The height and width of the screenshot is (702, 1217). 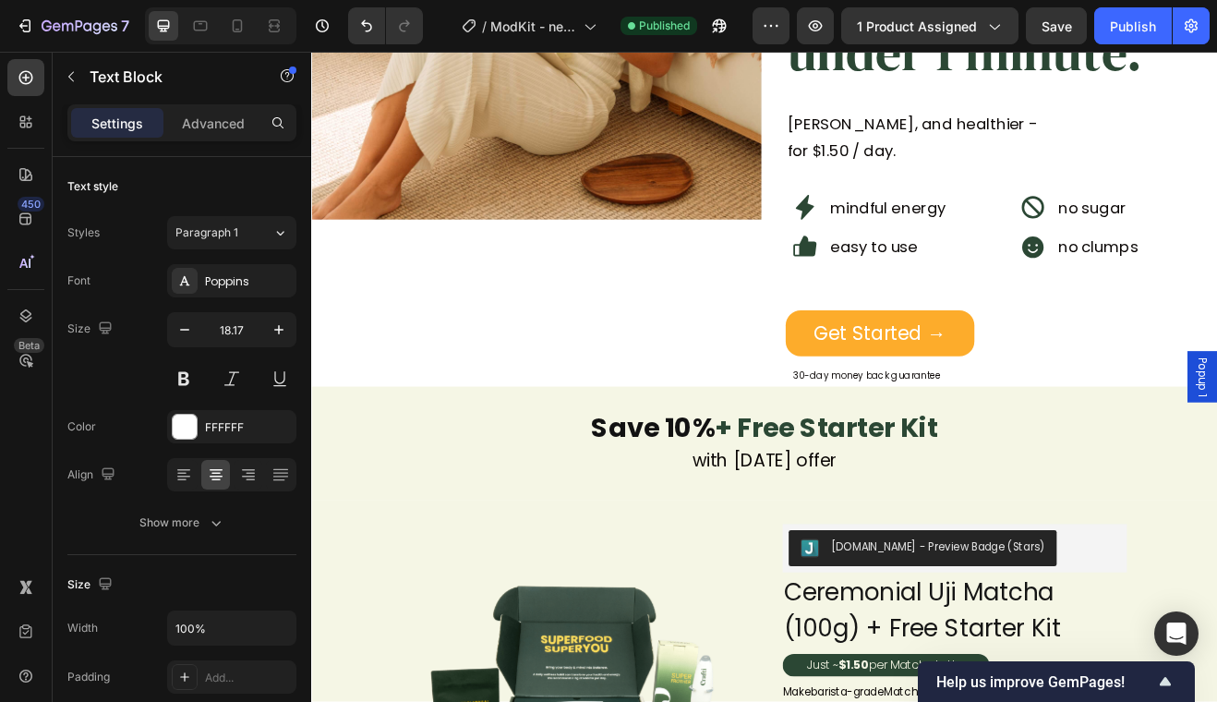 What do you see at coordinates (93, 475) in the screenshot?
I see `div: Align` at bounding box center [93, 475].